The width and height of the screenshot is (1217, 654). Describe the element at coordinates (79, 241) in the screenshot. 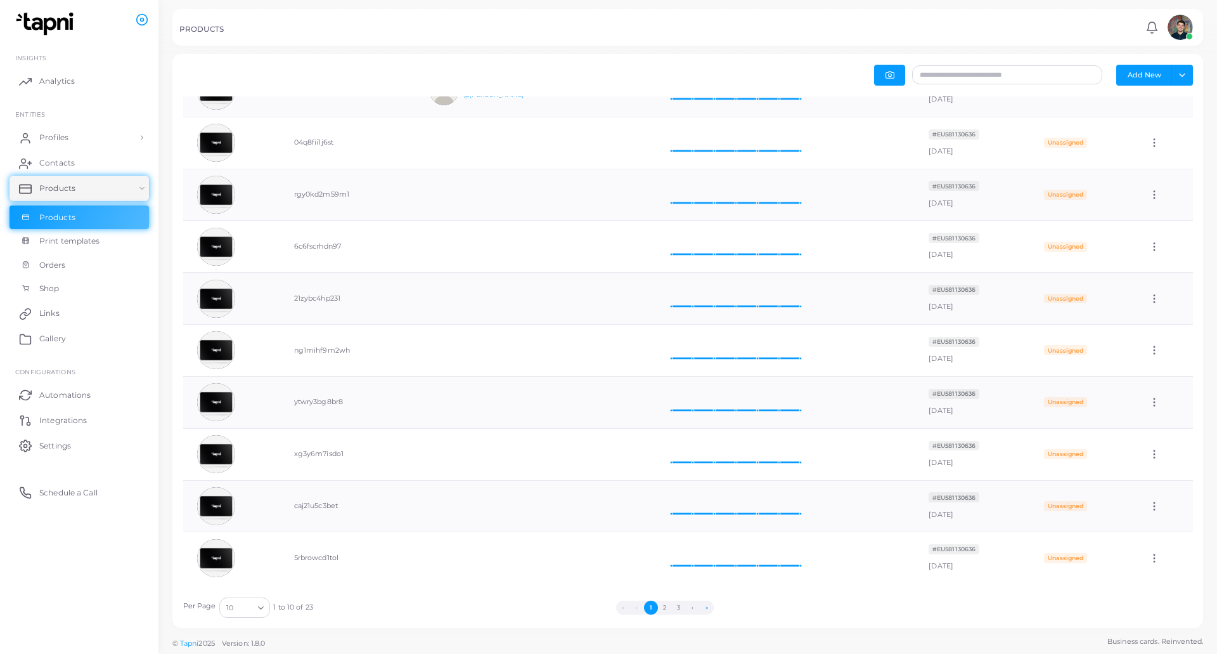

I see `a: Print templates` at that location.